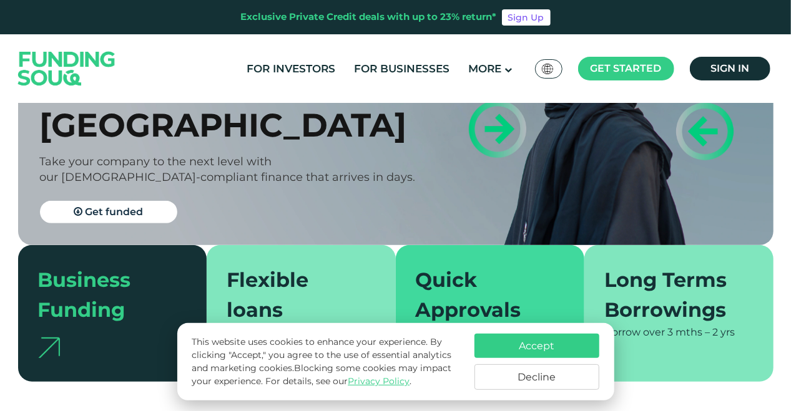 The width and height of the screenshot is (791, 411). I want to click on span: Blocking some cookies may impact your experience., so click(321, 374).